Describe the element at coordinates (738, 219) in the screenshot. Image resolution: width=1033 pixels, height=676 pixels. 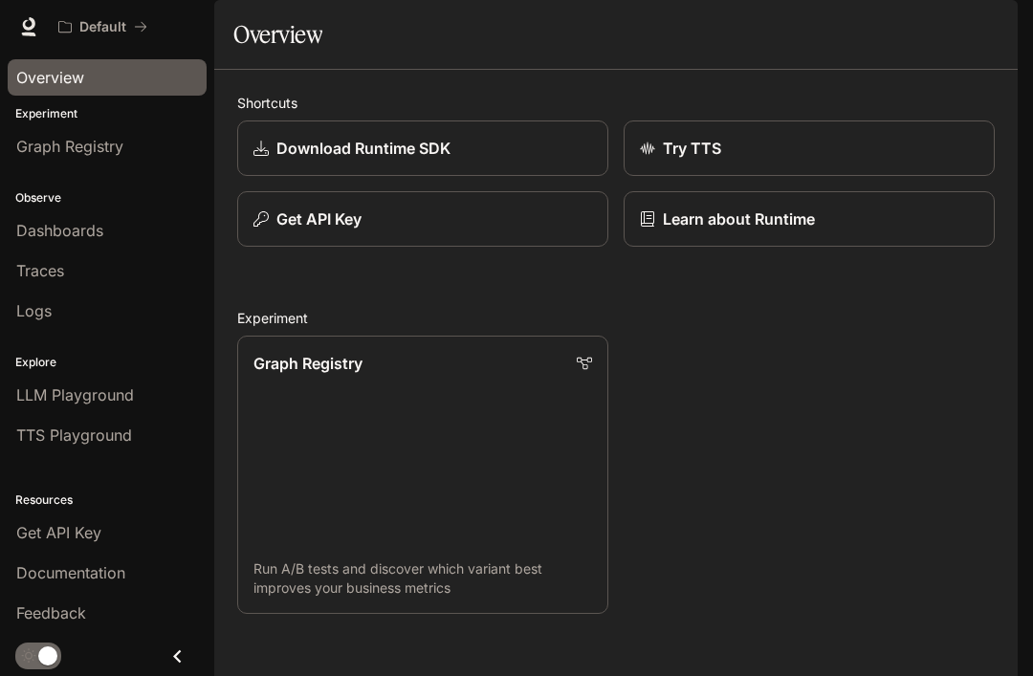
I see `p: Learn about Runtime` at that location.